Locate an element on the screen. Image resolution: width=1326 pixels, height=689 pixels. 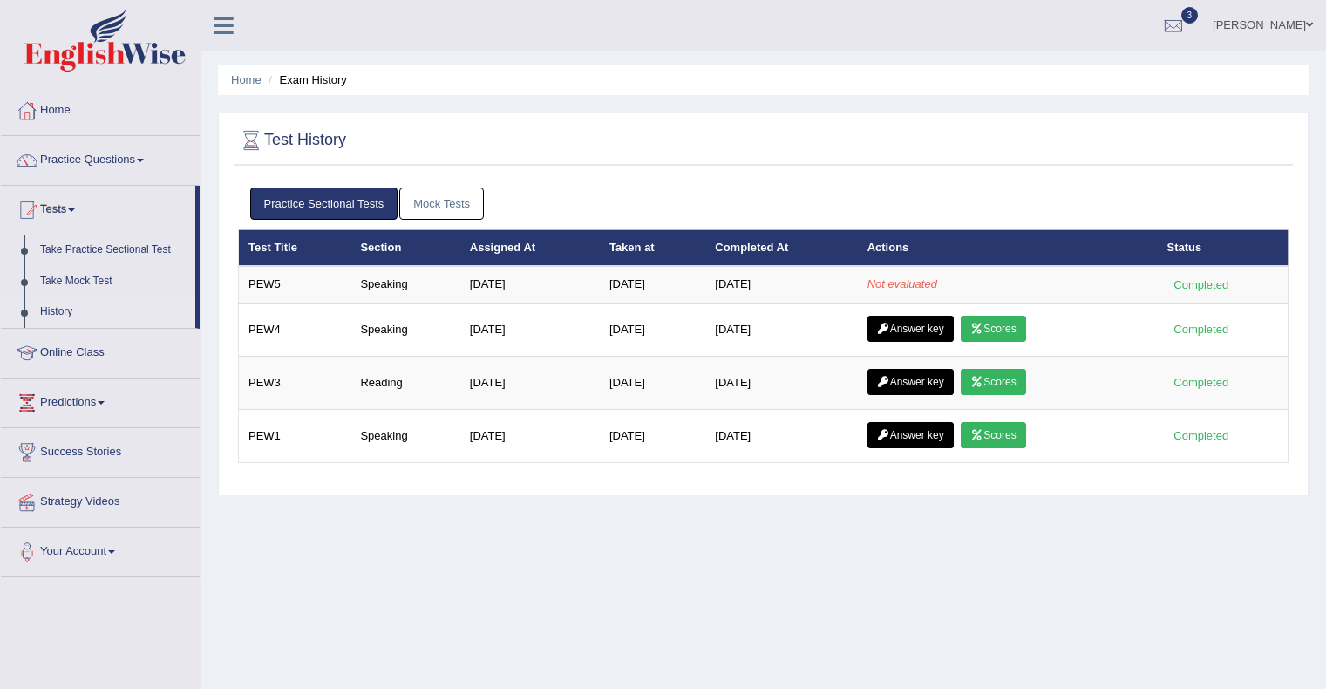
th: Actions is located at coordinates (1008, 248).